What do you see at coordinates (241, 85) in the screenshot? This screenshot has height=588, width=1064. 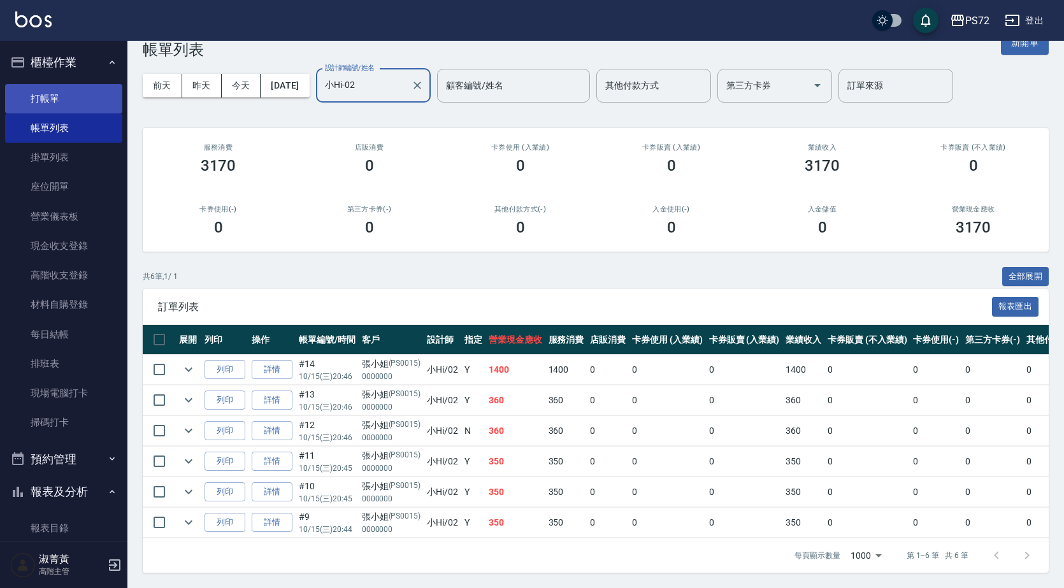 I see `button: 今天` at bounding box center [241, 85].